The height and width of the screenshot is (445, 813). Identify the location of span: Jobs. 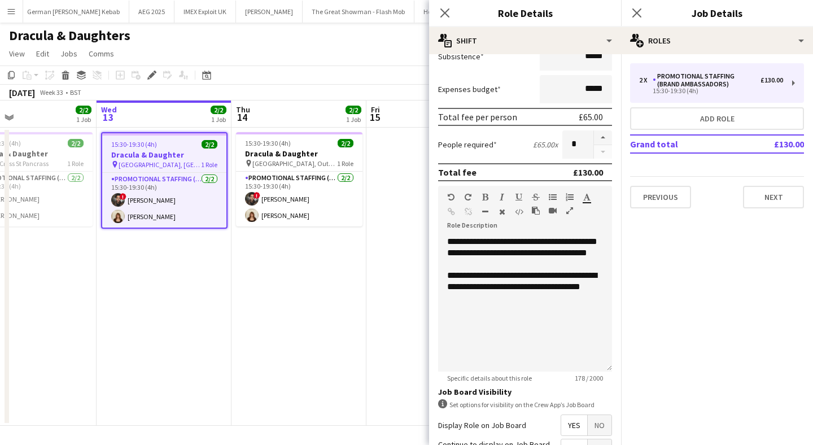
(69, 54).